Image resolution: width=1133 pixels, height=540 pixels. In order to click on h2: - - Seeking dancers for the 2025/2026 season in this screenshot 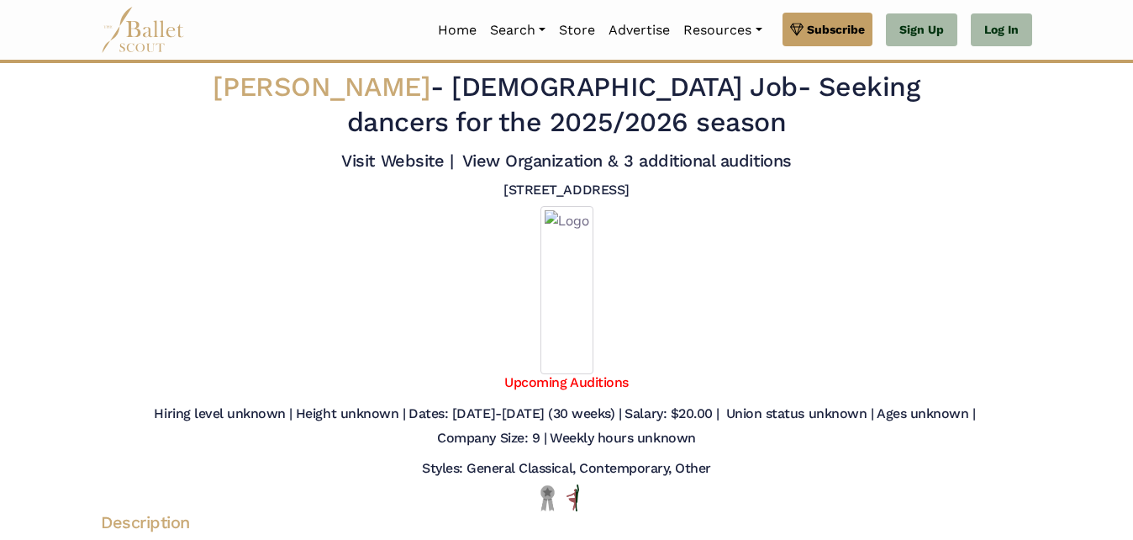, I will do `click(567, 104)`.